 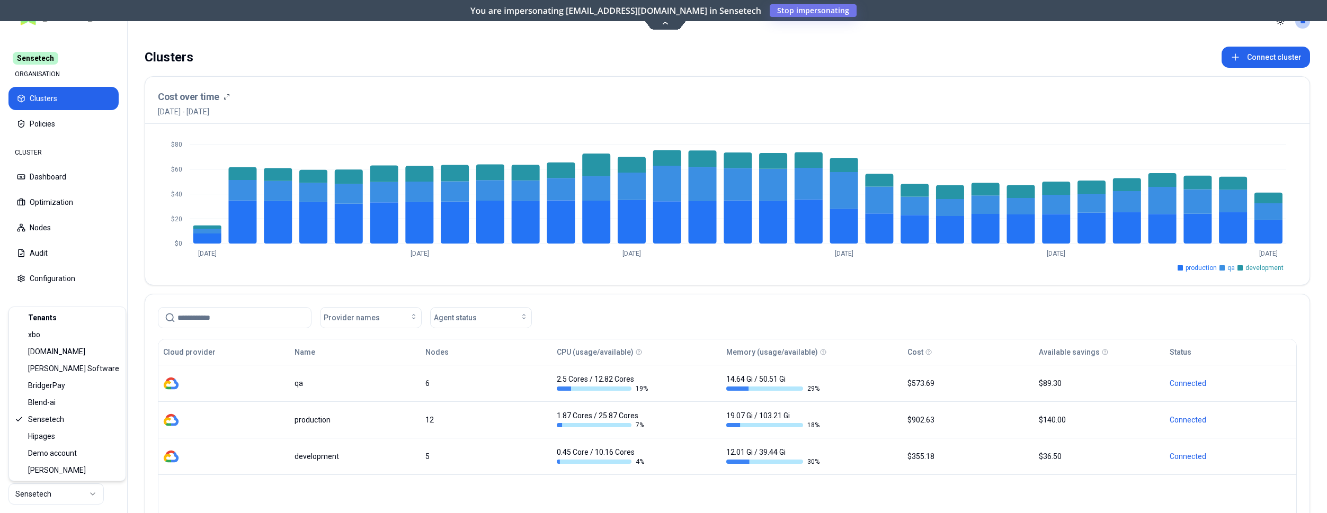 I want to click on span: Demo account, so click(x=52, y=453).